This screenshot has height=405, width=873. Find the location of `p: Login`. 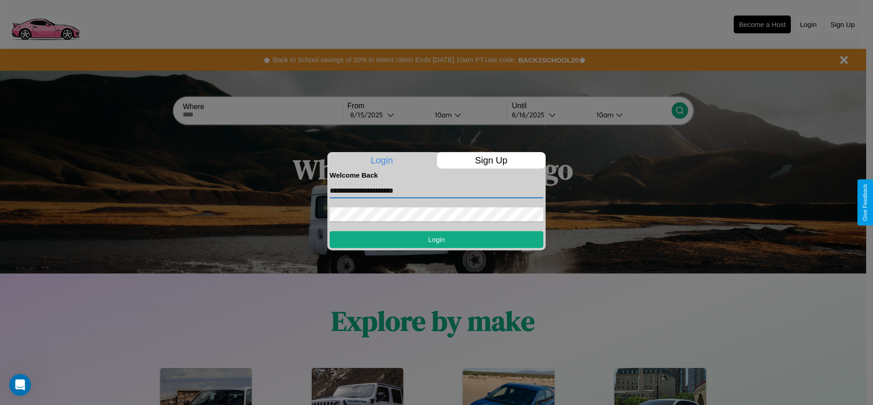

p: Login is located at coordinates (382, 160).